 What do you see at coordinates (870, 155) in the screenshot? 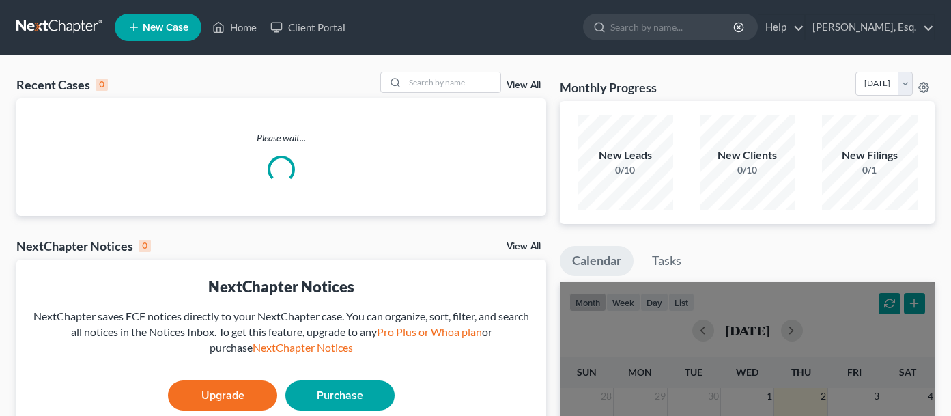
I see `div: New Filings` at bounding box center [870, 155].